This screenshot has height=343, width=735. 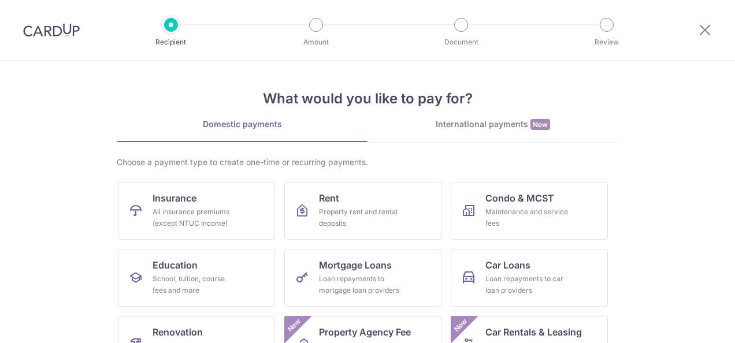 I want to click on img: CardUp, so click(x=51, y=30).